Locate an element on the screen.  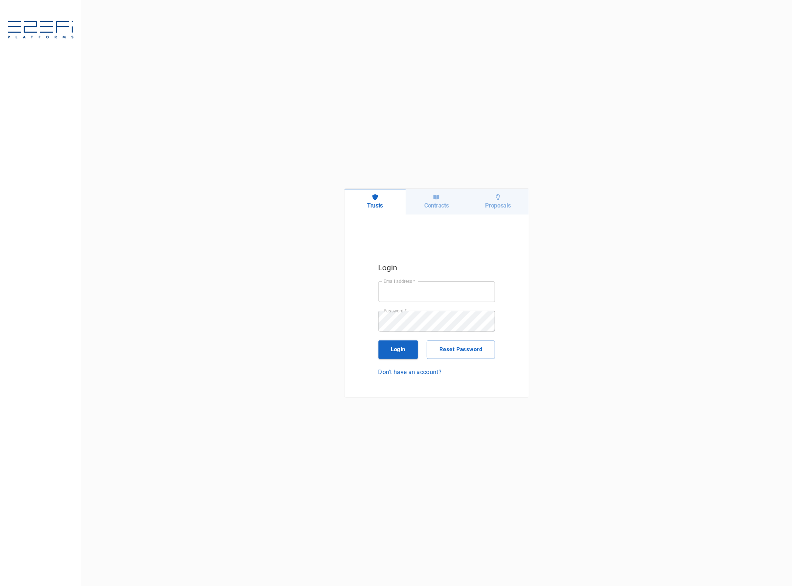
label: Password is located at coordinates (395, 310).